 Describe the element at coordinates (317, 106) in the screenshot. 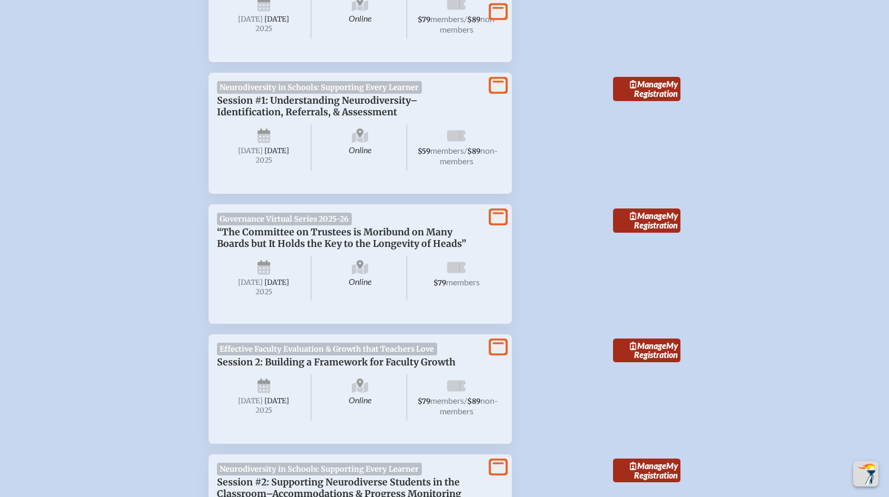

I see `span: Session #1: Understanding Neurodiversity–Identification, Referrals, & Assessment` at that location.